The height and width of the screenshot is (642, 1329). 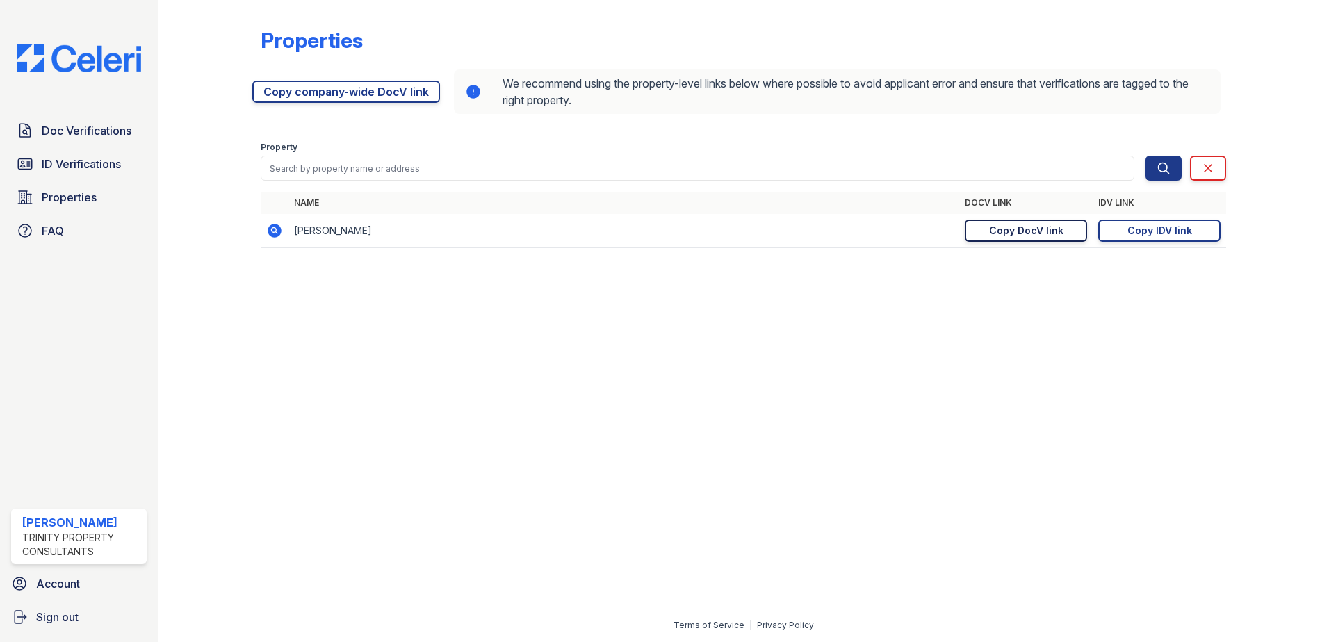 What do you see at coordinates (86, 131) in the screenshot?
I see `span: Doc Verifications` at bounding box center [86, 131].